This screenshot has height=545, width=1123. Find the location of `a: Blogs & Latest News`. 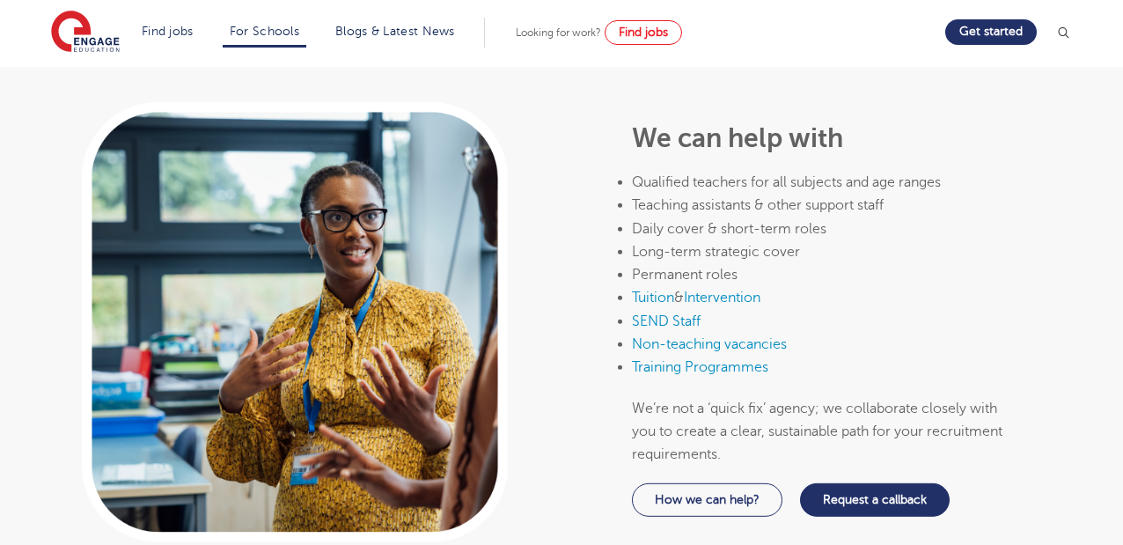

a: Blogs & Latest News is located at coordinates (395, 31).